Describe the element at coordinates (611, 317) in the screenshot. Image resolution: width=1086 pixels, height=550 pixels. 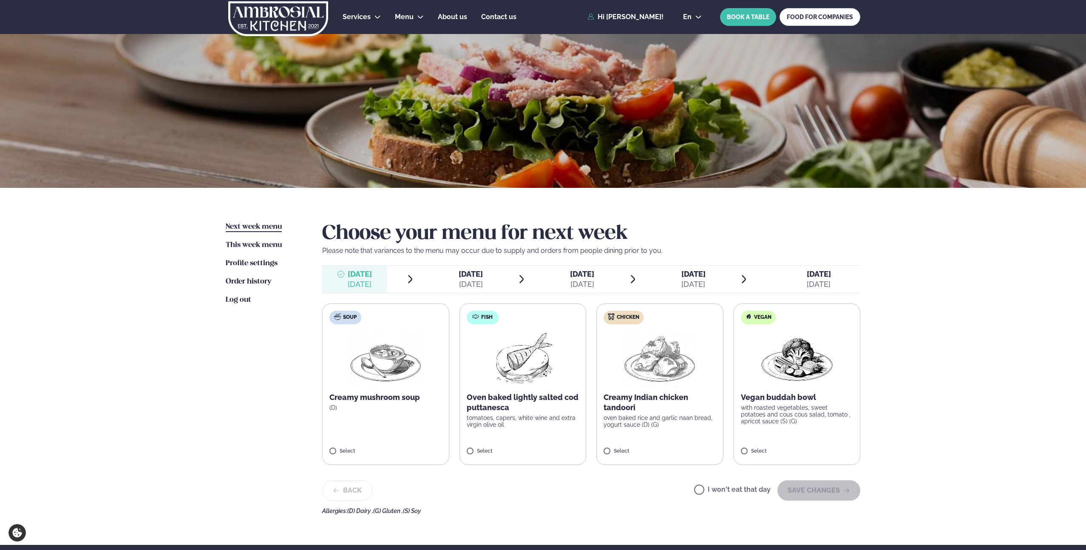
I see `img: chicken.svg` at that location.